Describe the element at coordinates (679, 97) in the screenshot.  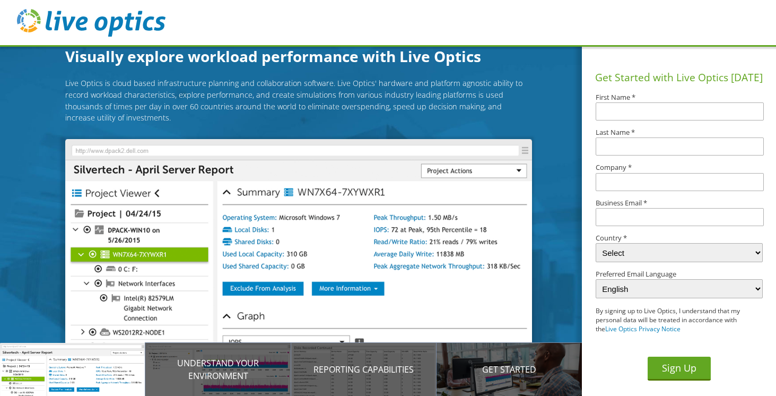
I see `label: First Name *` at that location.